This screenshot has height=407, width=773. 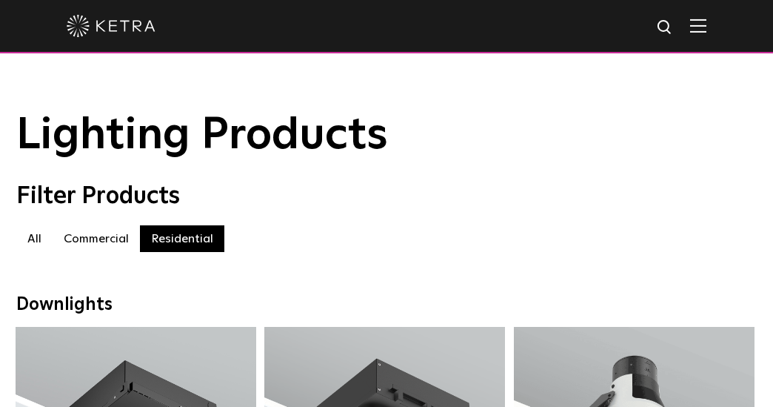 I want to click on img: Hamburger%20Nav.svg, so click(x=699, y=25).